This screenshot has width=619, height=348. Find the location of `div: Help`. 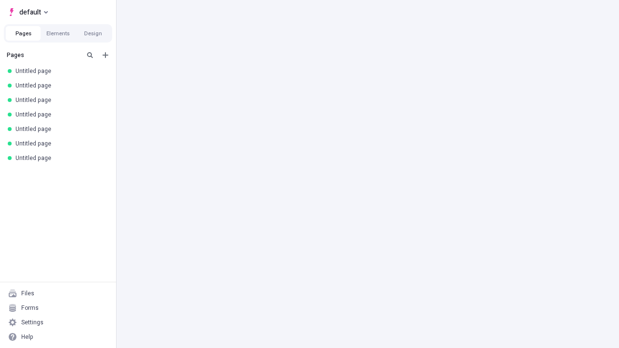

div: Help is located at coordinates (27, 337).